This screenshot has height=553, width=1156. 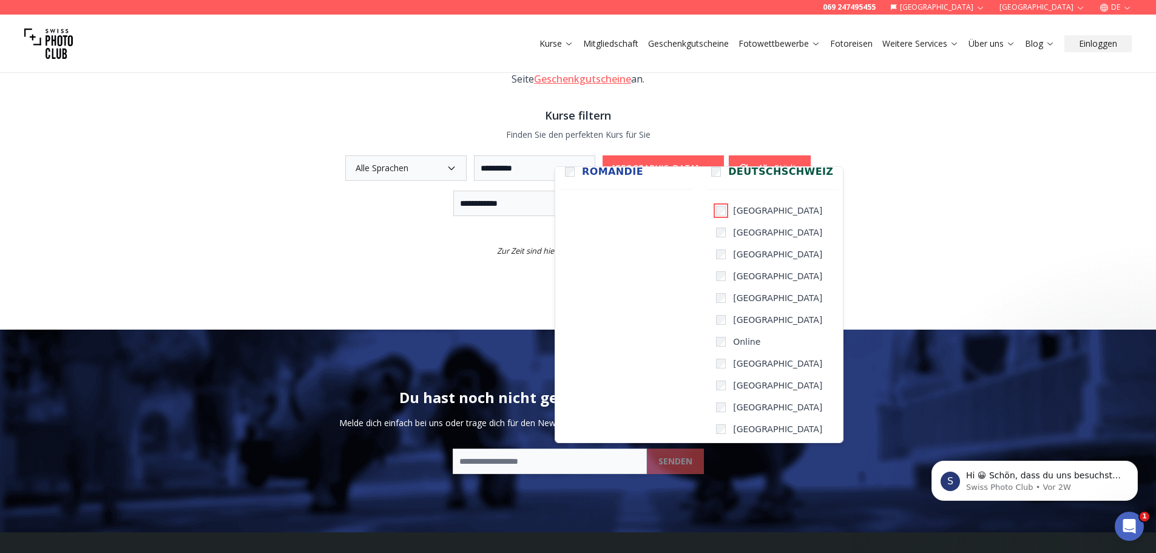 I want to click on a: Mitgliedschaft, so click(x=610, y=44).